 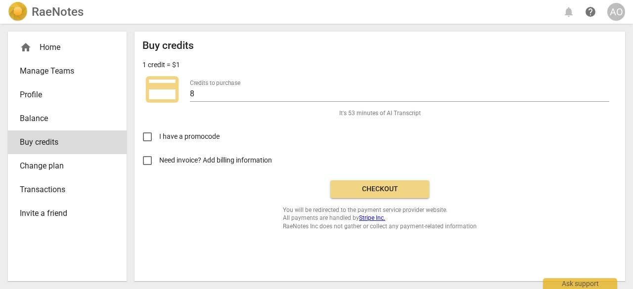 What do you see at coordinates (380, 113) in the screenshot?
I see `span: It's 53 minutes of AI Transcript` at bounding box center [380, 113].